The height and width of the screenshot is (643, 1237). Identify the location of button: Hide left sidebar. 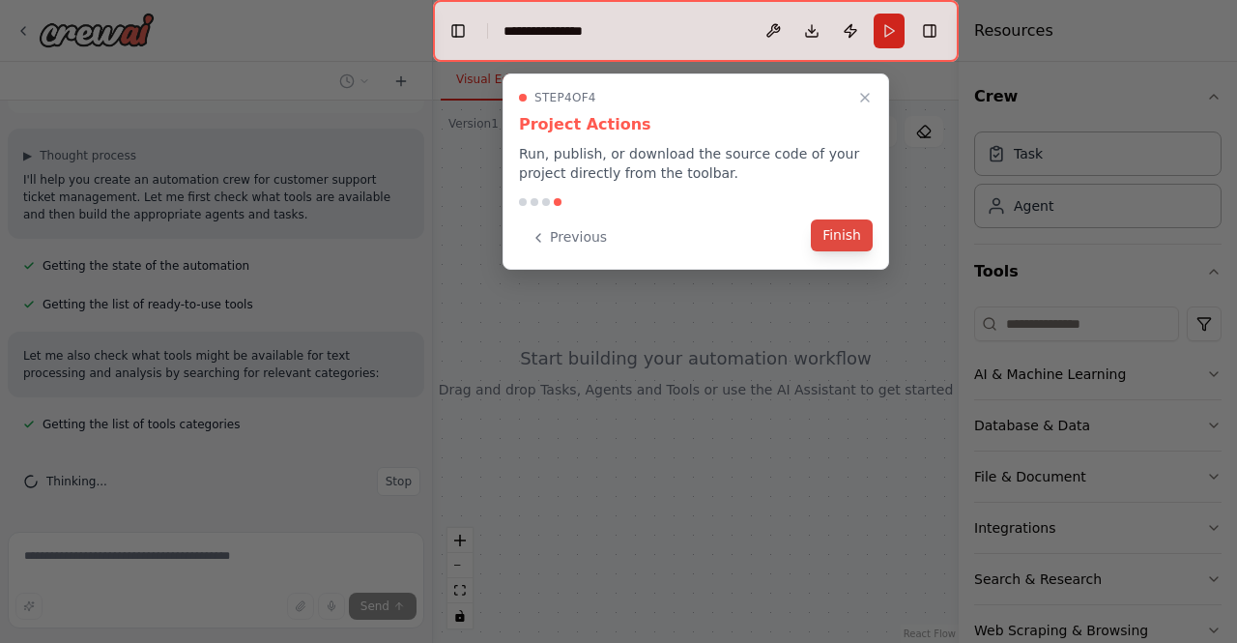
(458, 31).